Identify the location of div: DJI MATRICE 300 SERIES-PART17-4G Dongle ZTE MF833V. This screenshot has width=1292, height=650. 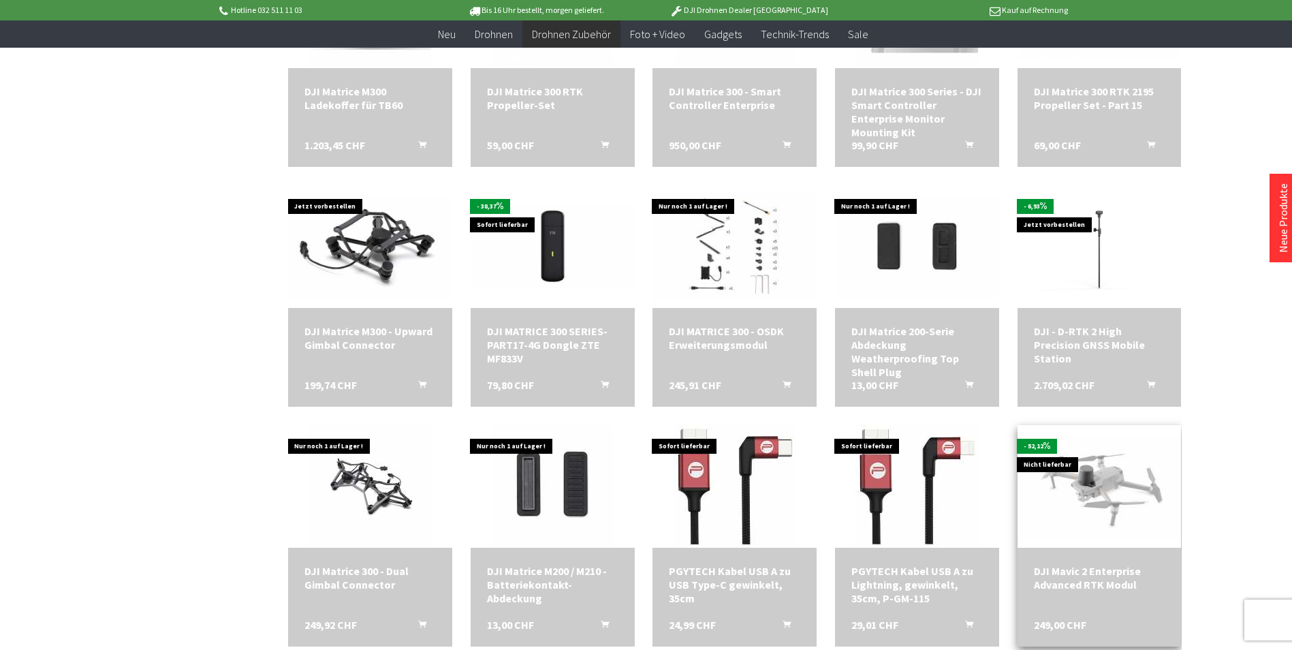
(552, 345).